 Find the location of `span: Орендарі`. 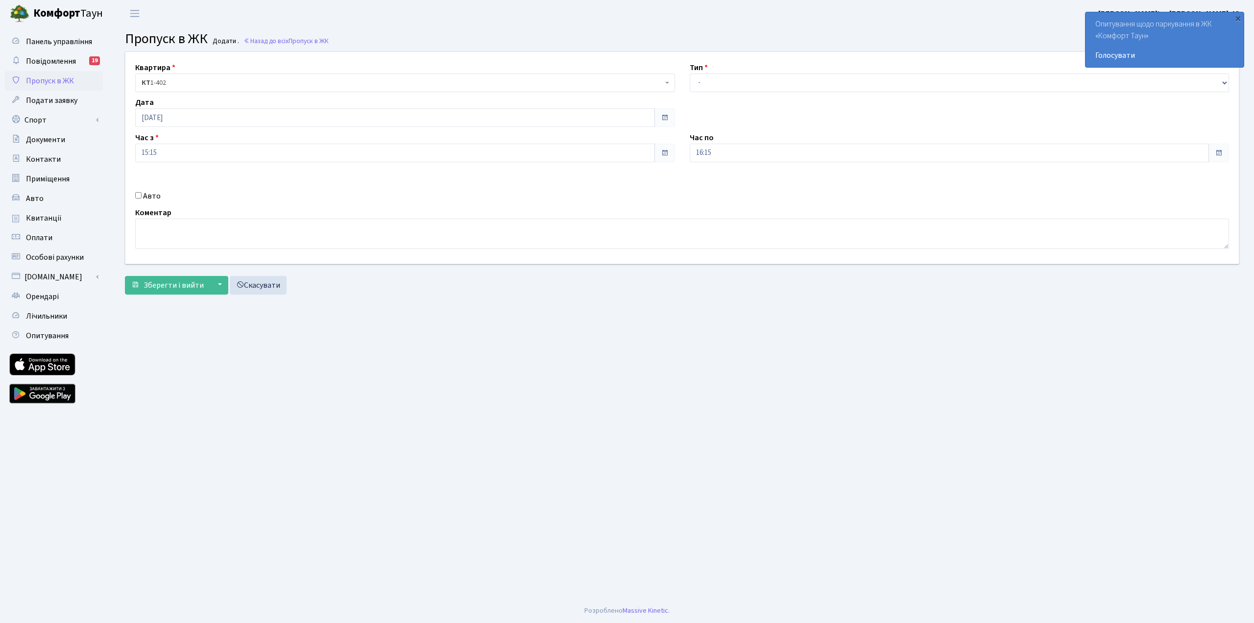

span: Орендарі is located at coordinates (42, 296).